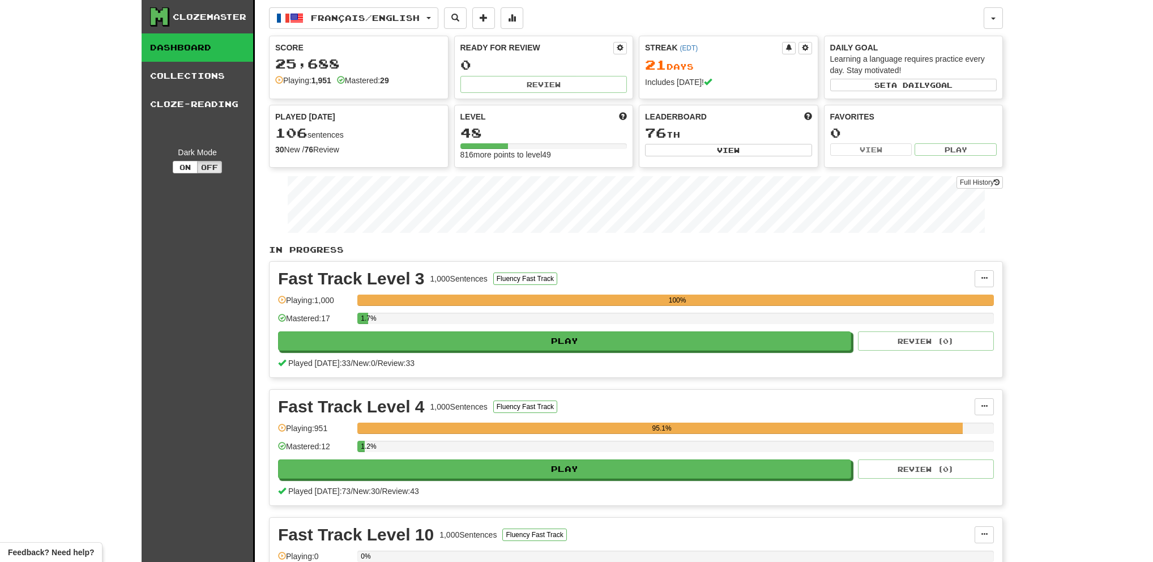 This screenshot has height=562, width=1153. I want to click on p: In Progress, so click(636, 250).